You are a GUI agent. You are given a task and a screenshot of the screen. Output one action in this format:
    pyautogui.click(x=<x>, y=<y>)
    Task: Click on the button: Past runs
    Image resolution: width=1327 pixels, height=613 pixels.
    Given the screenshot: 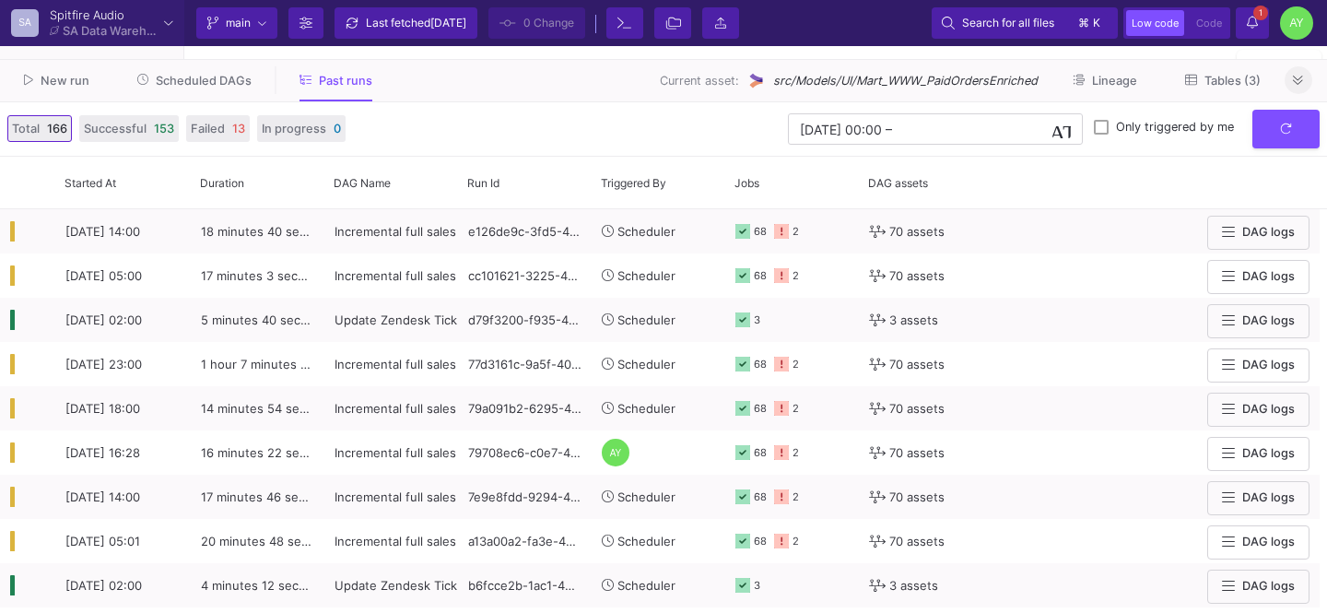 What is the action you would take?
    pyautogui.click(x=335, y=80)
    